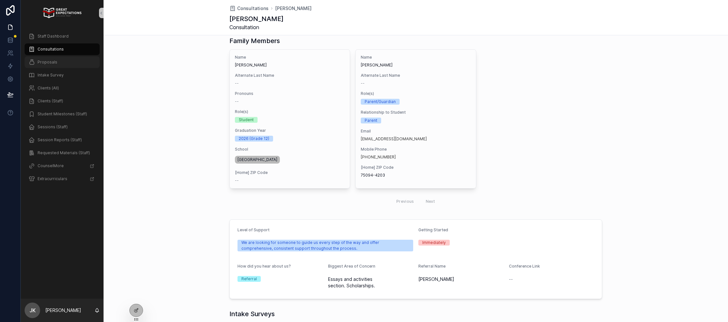 The width and height of the screenshot is (728, 322). What do you see at coordinates (255, 41) in the screenshot?
I see `h1: Family Members` at bounding box center [255, 41].